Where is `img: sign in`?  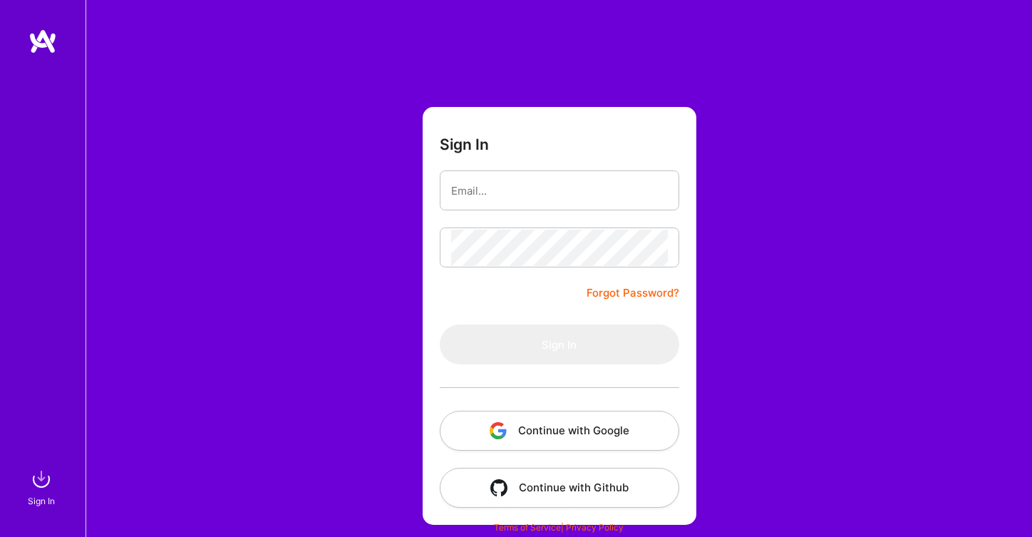 img: sign in is located at coordinates (41, 479).